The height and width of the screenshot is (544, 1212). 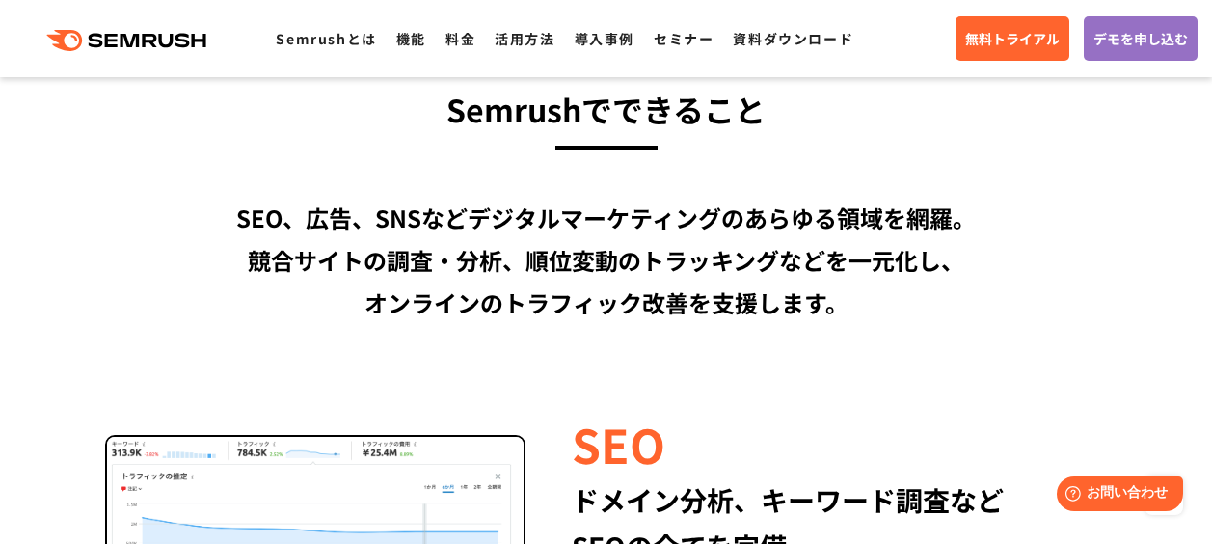 I want to click on a: 導入事例, so click(x=605, y=39).